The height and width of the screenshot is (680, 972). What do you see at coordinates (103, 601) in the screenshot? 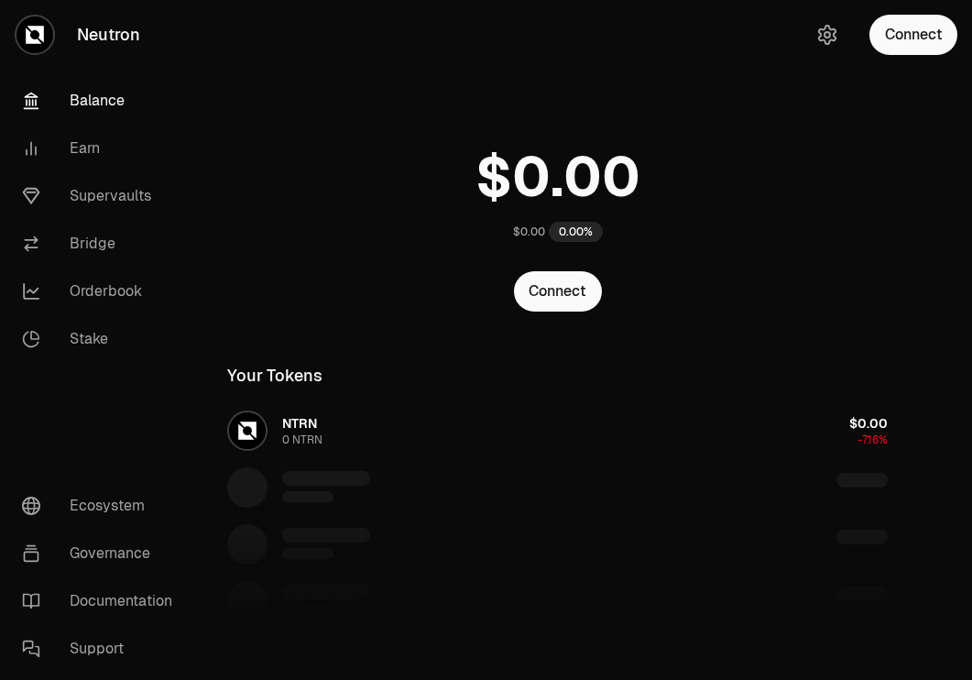
I see `a: Documentation` at bounding box center [103, 601].